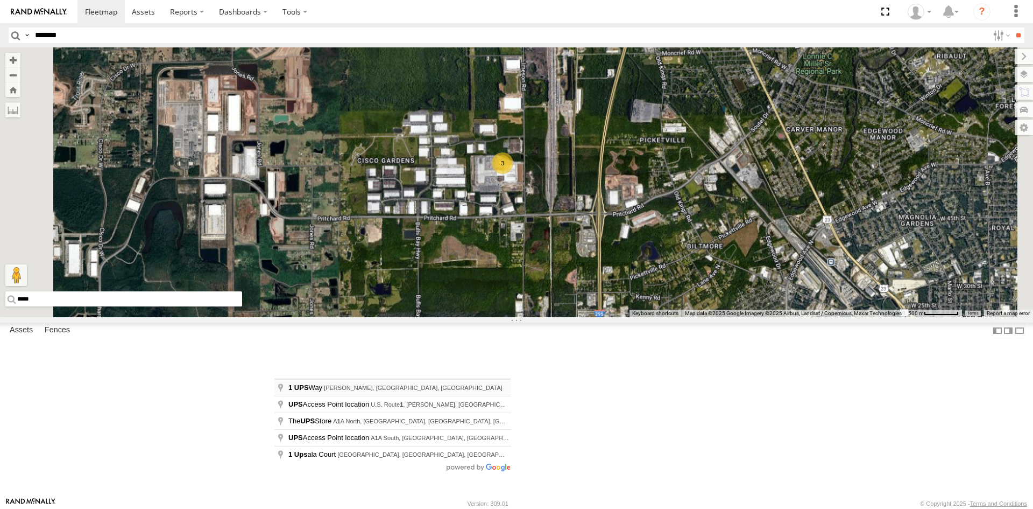 Image resolution: width=1033 pixels, height=509 pixels. What do you see at coordinates (13, 89) in the screenshot?
I see `button: Zoom Home` at bounding box center [13, 89].